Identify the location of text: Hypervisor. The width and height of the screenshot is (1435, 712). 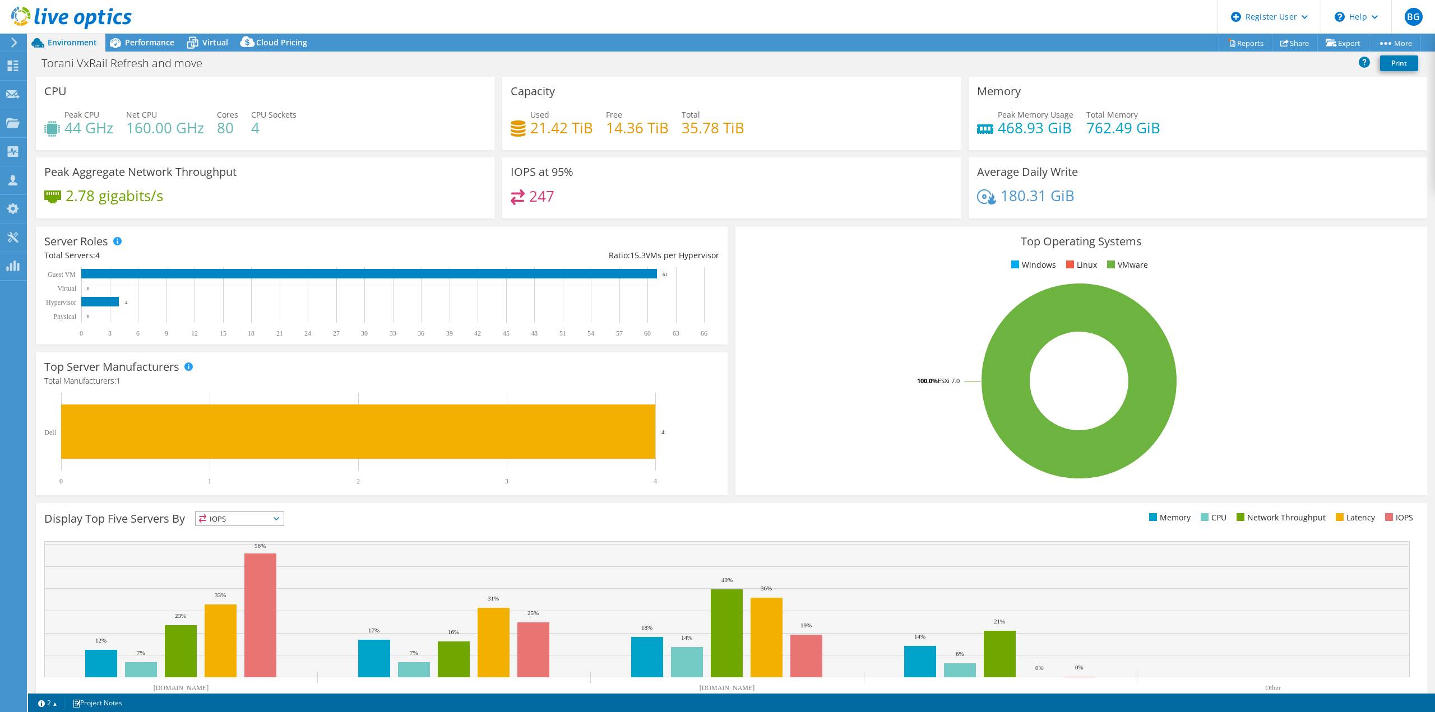
(61, 303).